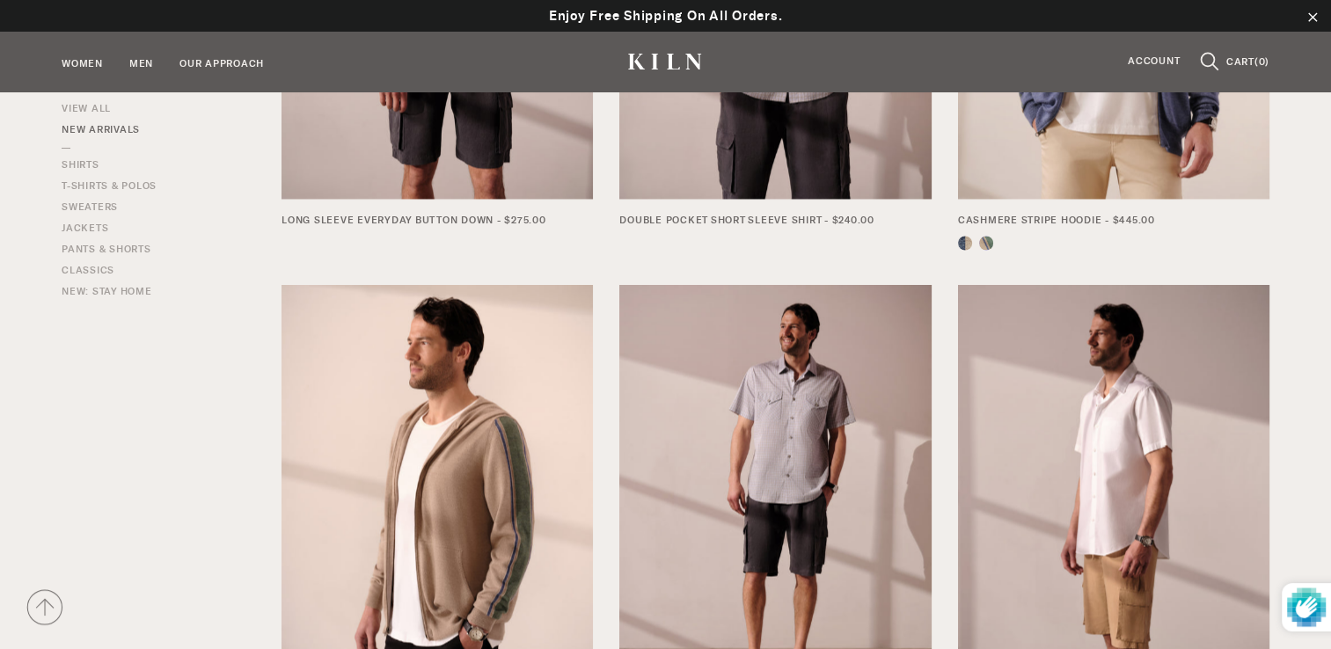 Image resolution: width=1331 pixels, height=649 pixels. Describe the element at coordinates (747, 221) in the screenshot. I see `span: Double Pocket Short Sleeve Shirt - $240.00` at that location.